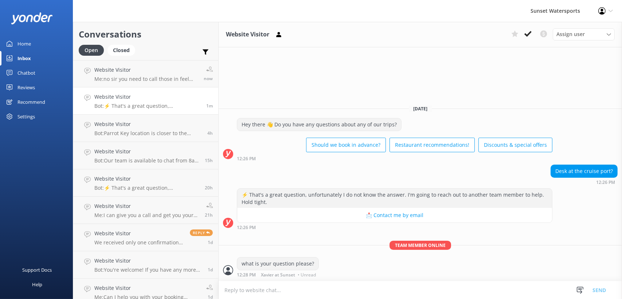 This screenshot has height=299, width=622. I want to click on button: 📩 Contact me by email, so click(394, 215).